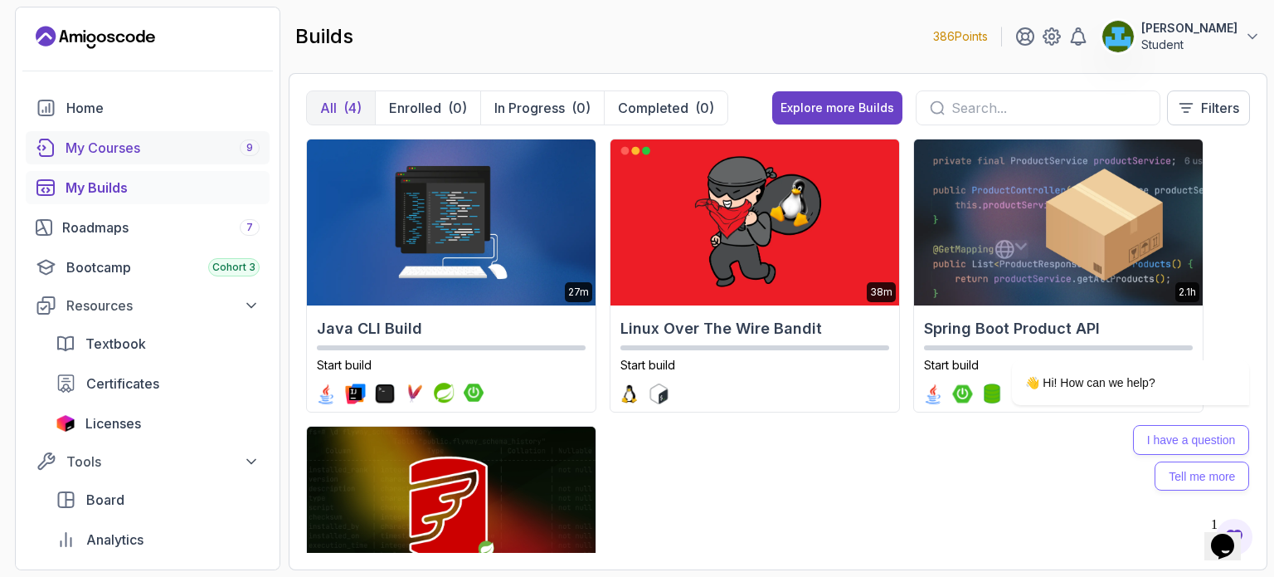  What do you see at coordinates (837, 108) in the screenshot?
I see `button: Explore more Builds` at bounding box center [837, 108].